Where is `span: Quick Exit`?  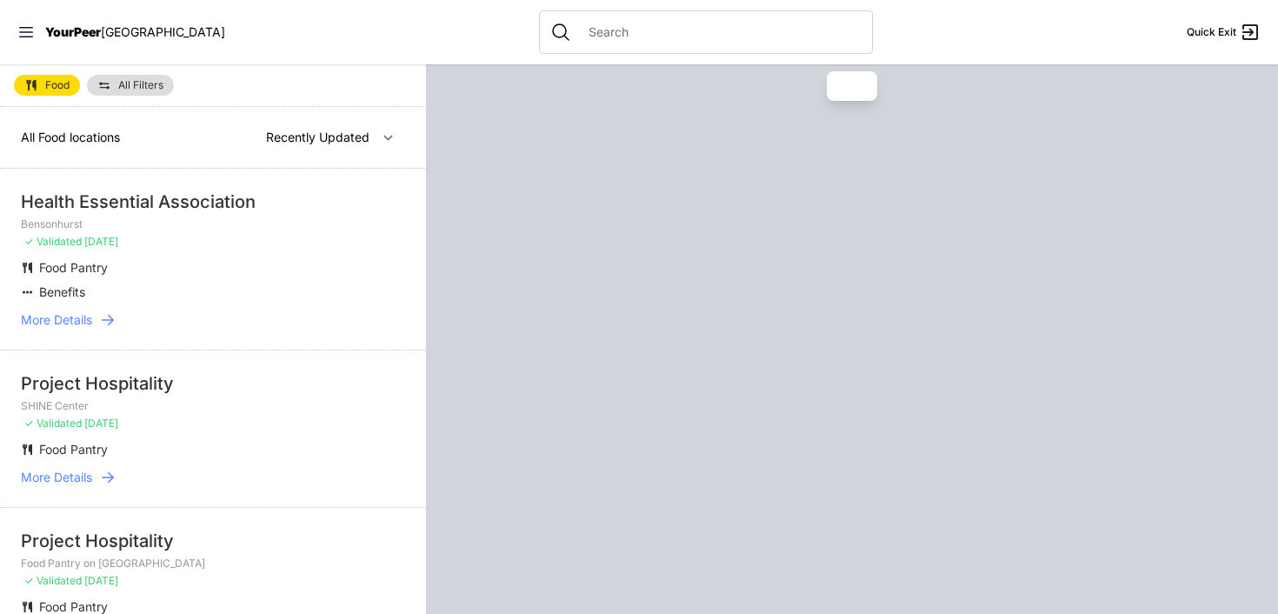 span: Quick Exit is located at coordinates (1211, 32).